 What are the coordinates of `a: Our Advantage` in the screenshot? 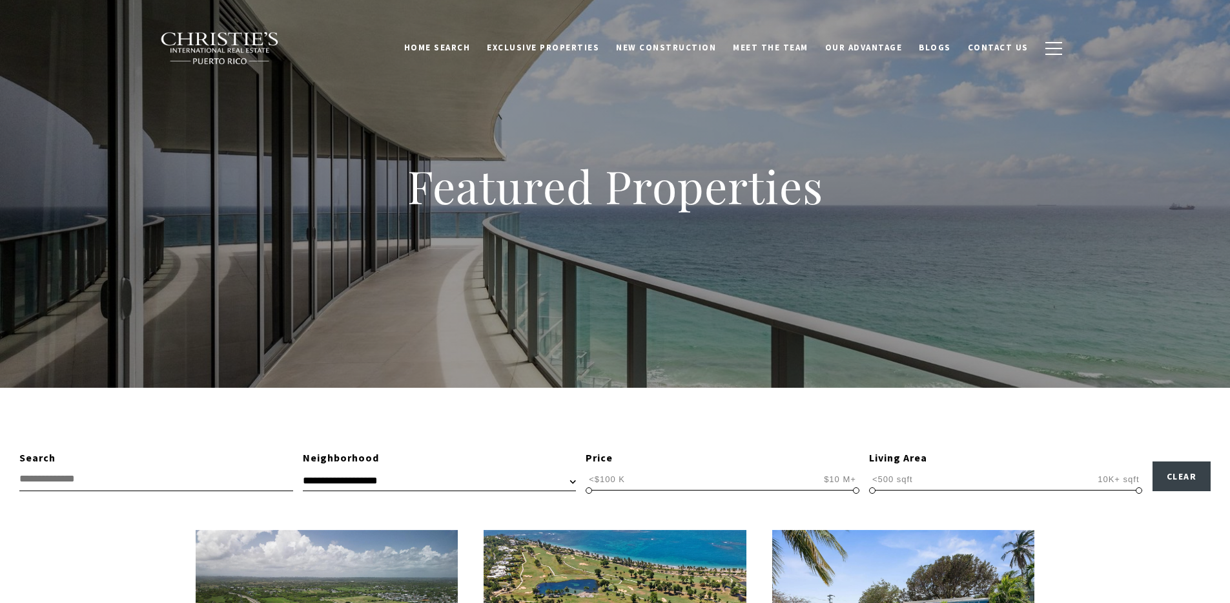 It's located at (864, 48).